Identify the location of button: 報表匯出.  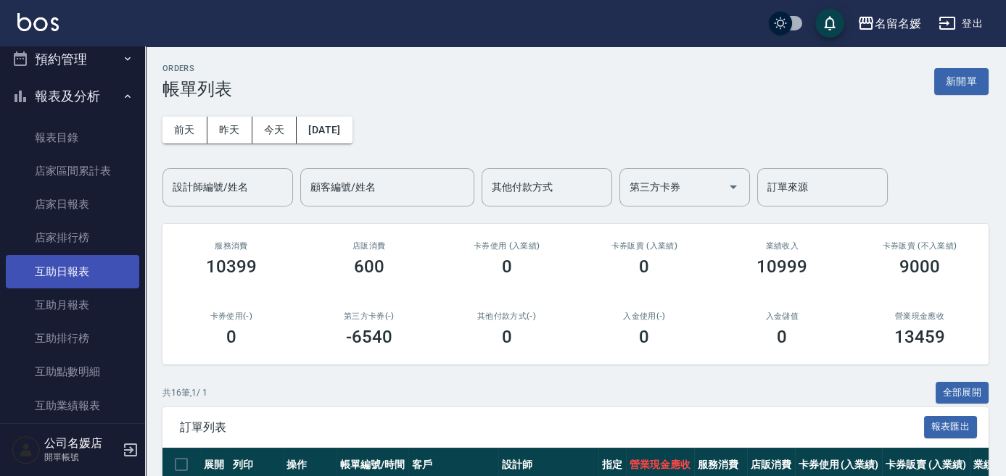
(951, 427).